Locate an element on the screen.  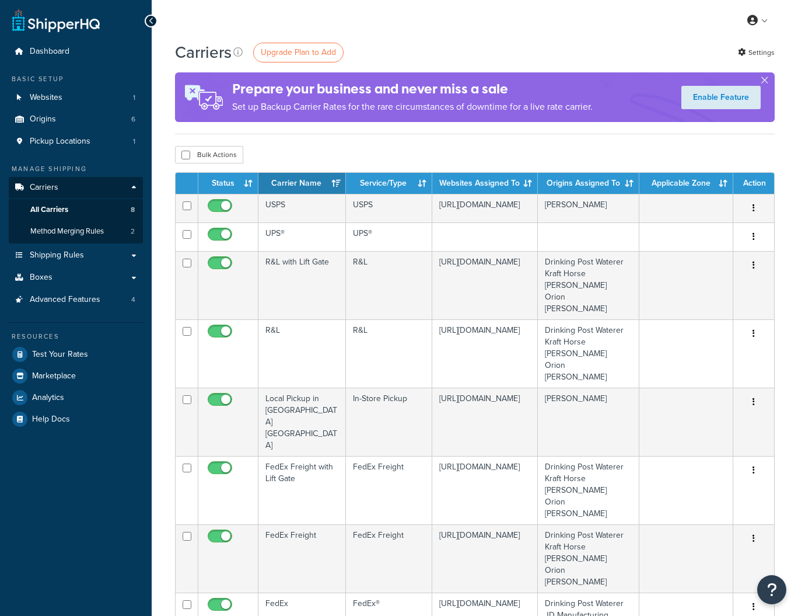
span: Upgrade Plan to Add is located at coordinates (298, 52).